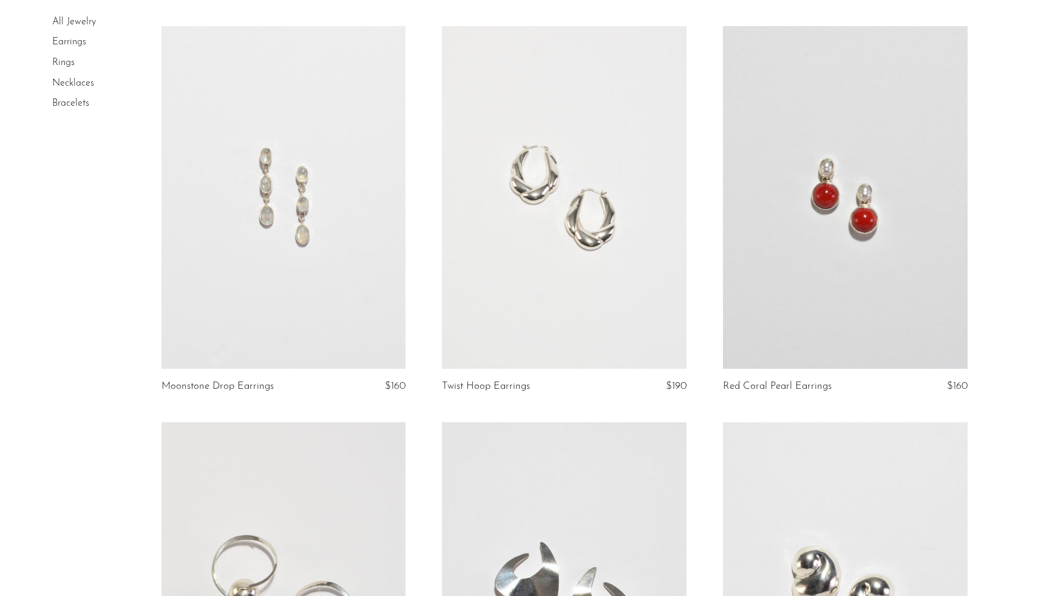  Describe the element at coordinates (676, 386) in the screenshot. I see `span: $190` at that location.